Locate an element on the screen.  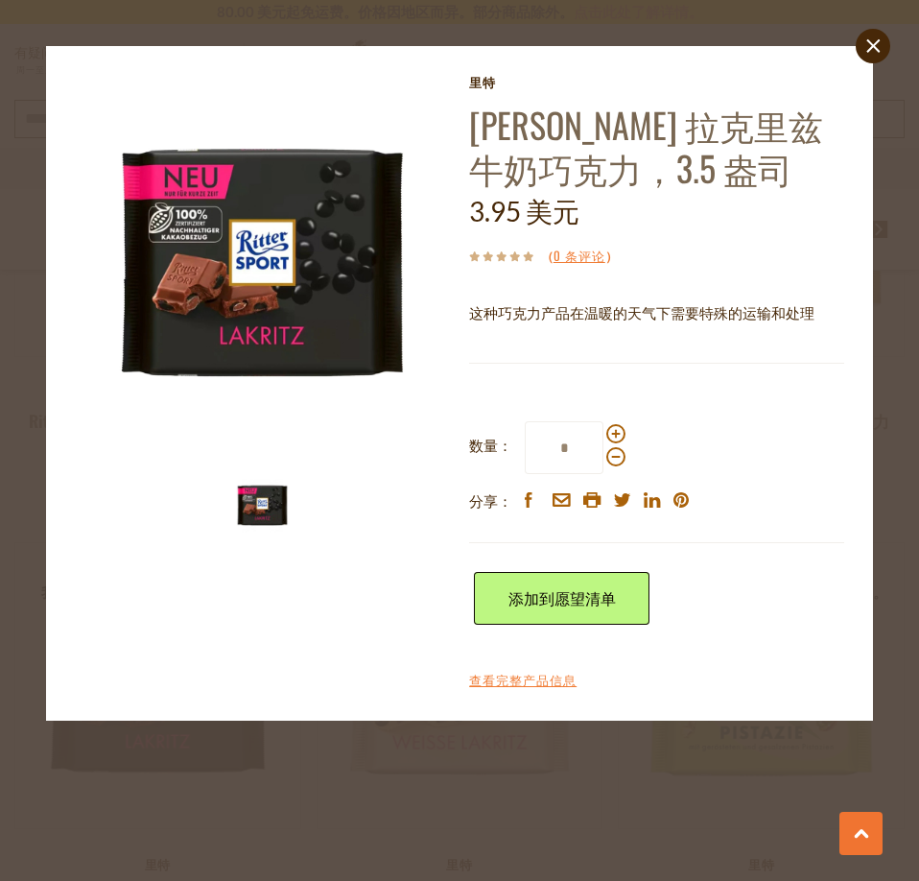
a: 里特 is located at coordinates (656, 83).